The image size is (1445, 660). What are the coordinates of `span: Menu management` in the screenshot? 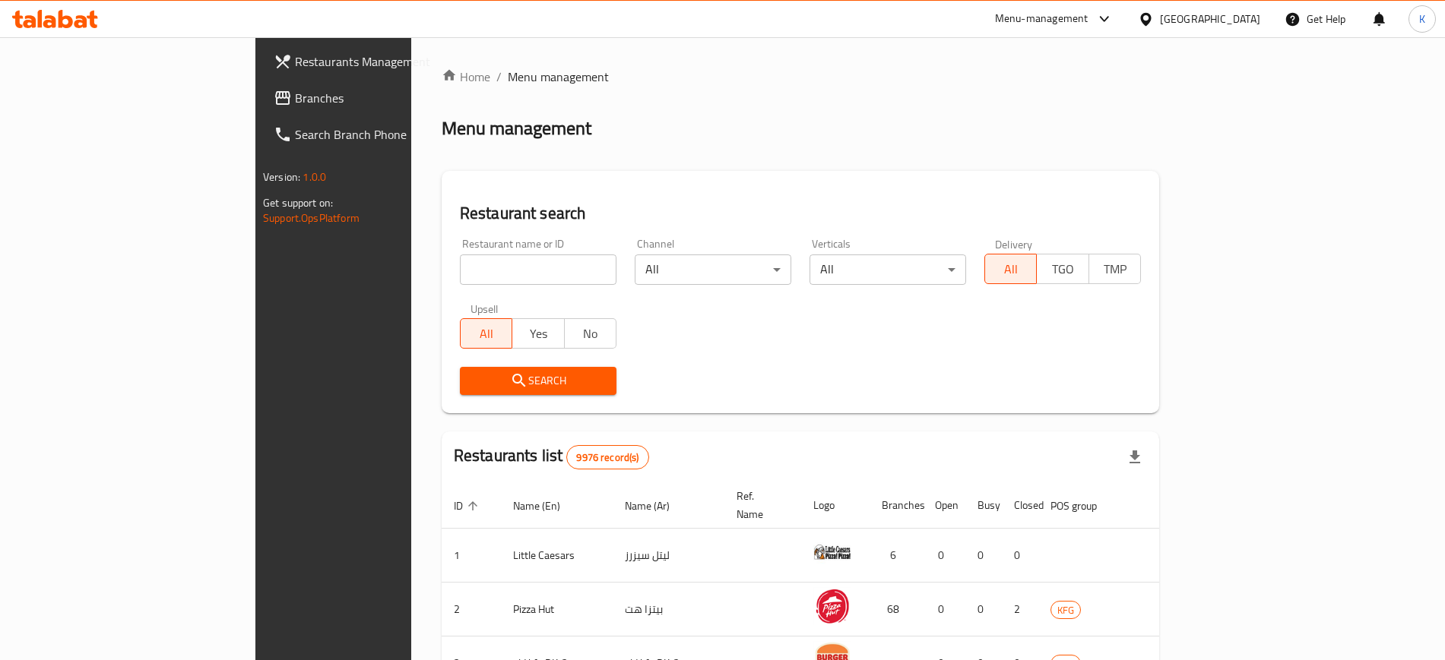 It's located at (558, 77).